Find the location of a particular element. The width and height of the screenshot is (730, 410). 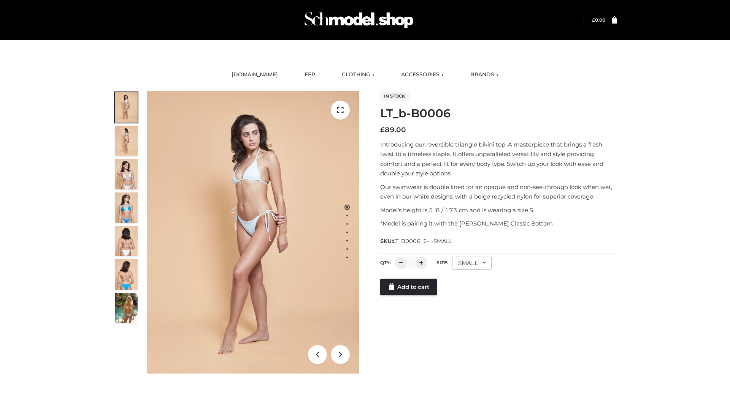

div: SMALL is located at coordinates (472, 263).